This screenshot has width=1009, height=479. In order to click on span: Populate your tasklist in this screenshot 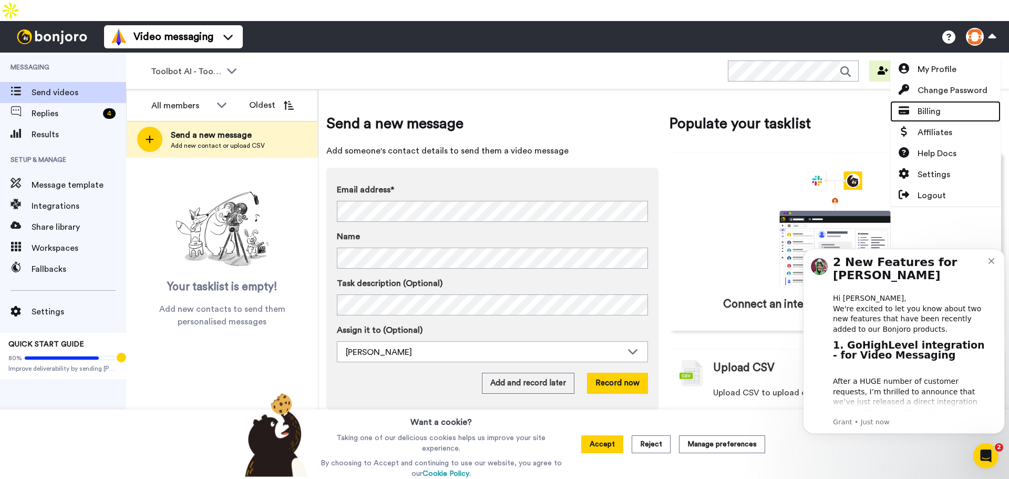, I will do `click(835, 123)`.